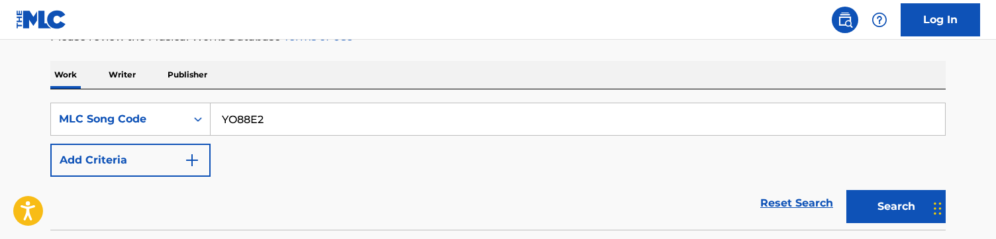  What do you see at coordinates (796, 203) in the screenshot?
I see `a: Reset Search` at bounding box center [796, 203].